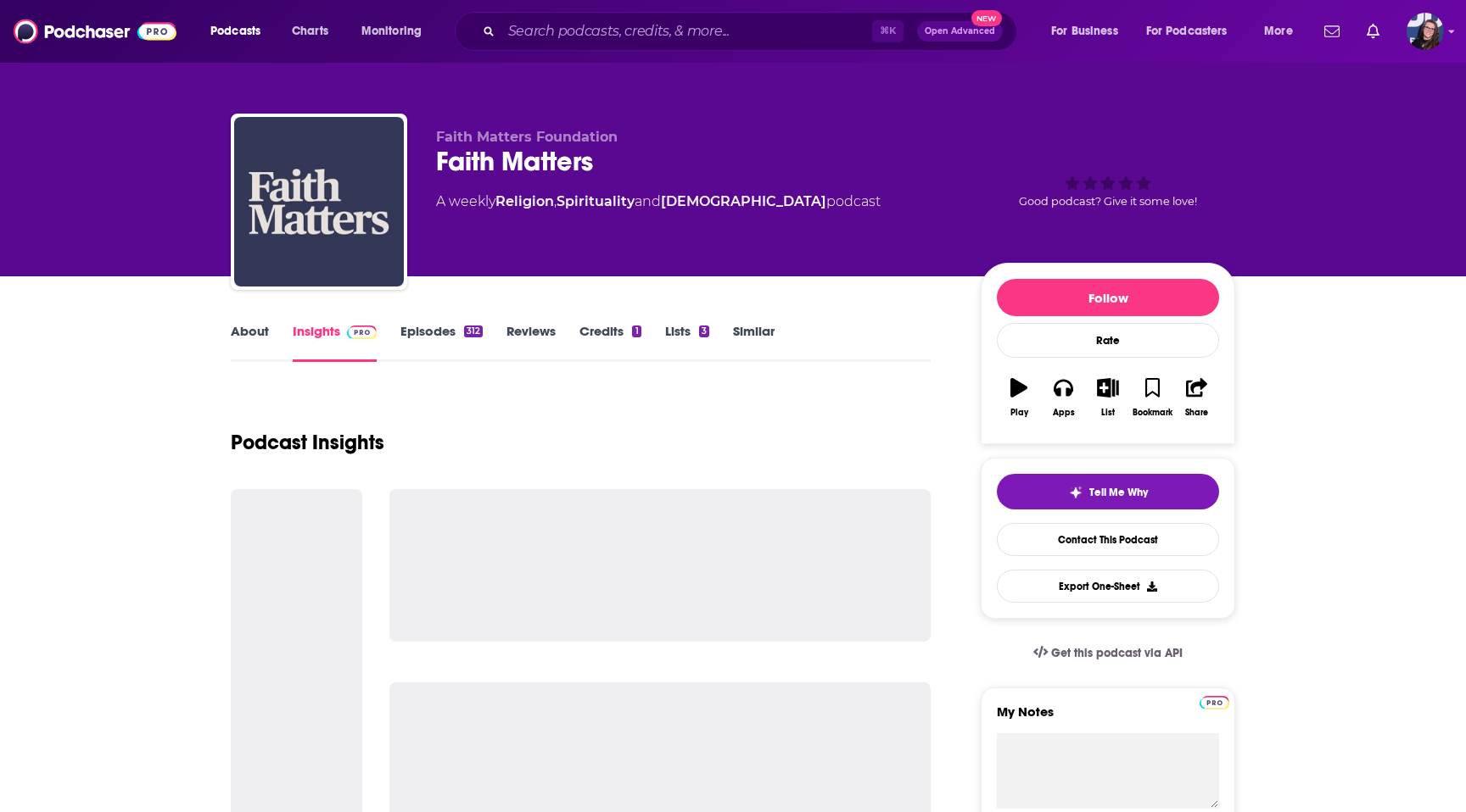  What do you see at coordinates (751, 31) in the screenshot?
I see `div: Search podcasts, credits, & more...` at bounding box center [751, 31].